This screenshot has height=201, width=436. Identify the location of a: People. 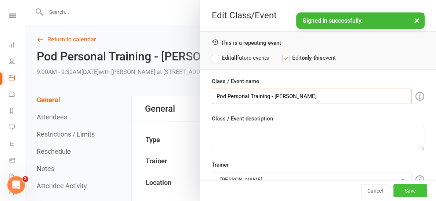
(17, 62).